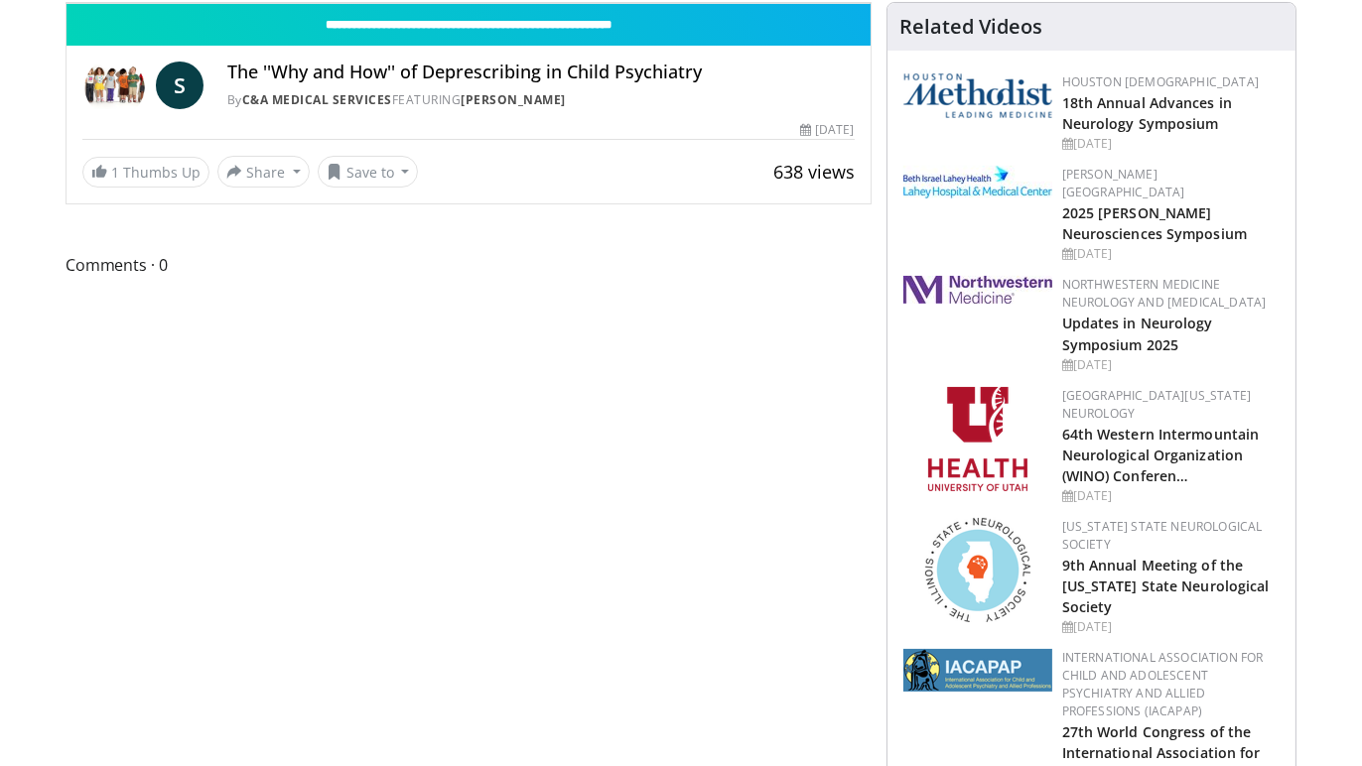 This screenshot has height=766, width=1362. Describe the element at coordinates (541, 100) in the screenshot. I see `div: By FEATURING` at that location.